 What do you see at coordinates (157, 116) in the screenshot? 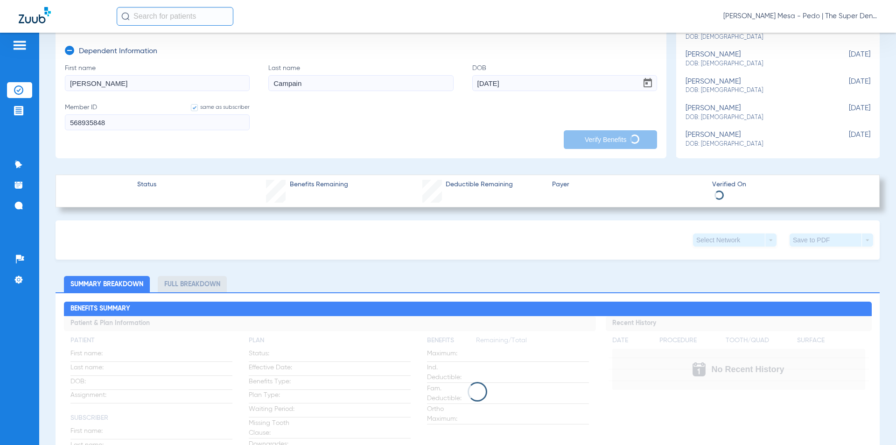
I see `label: Member ID` at bounding box center [157, 116].